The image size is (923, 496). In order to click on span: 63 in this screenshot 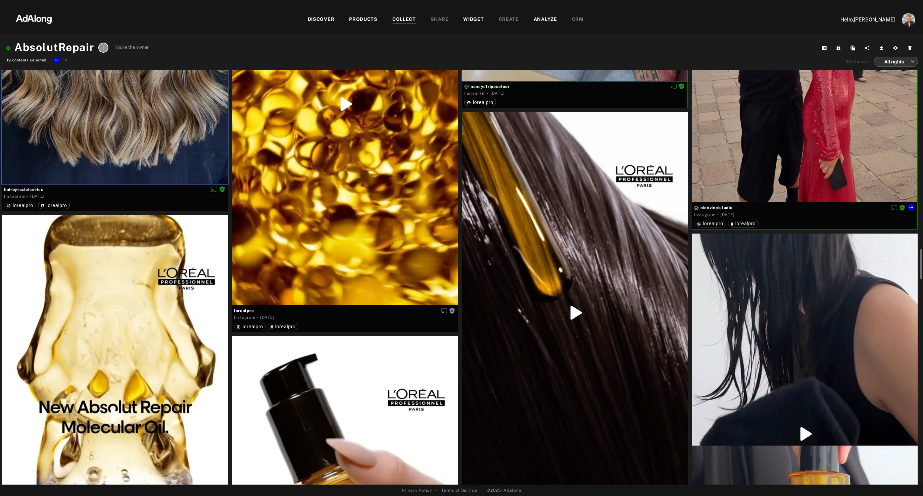, I will do `click(848, 61)`.